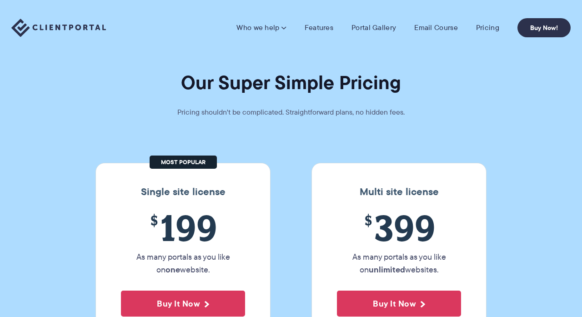  What do you see at coordinates (399, 192) in the screenshot?
I see `h3: Multi site license` at bounding box center [399, 192].